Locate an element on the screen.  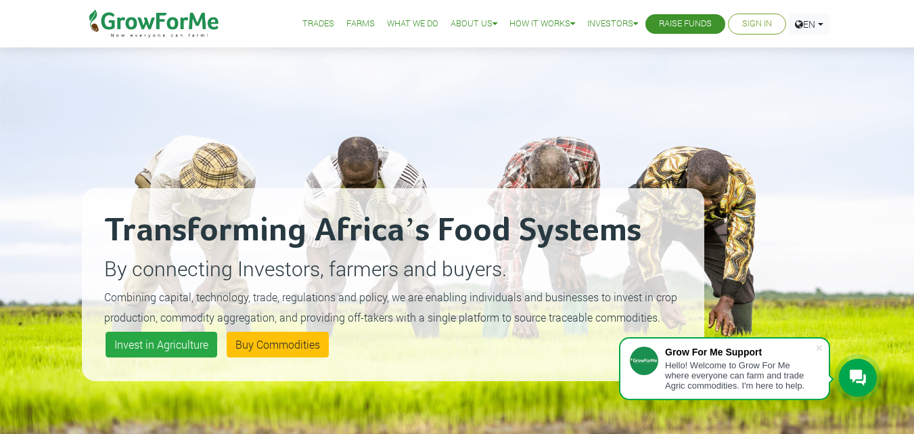
div: Hello! Welcome to Grow For Me where everyone can farm and trade Agric commodities. I'm here to help. is located at coordinates (740, 375).